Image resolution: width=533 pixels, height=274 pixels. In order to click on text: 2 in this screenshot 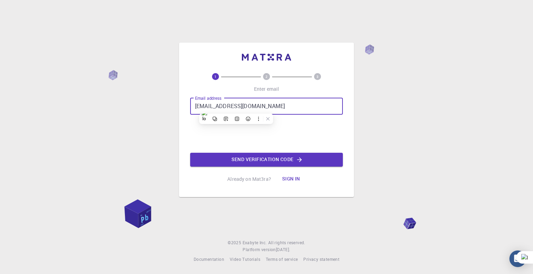, I will do `click(266, 77)`.